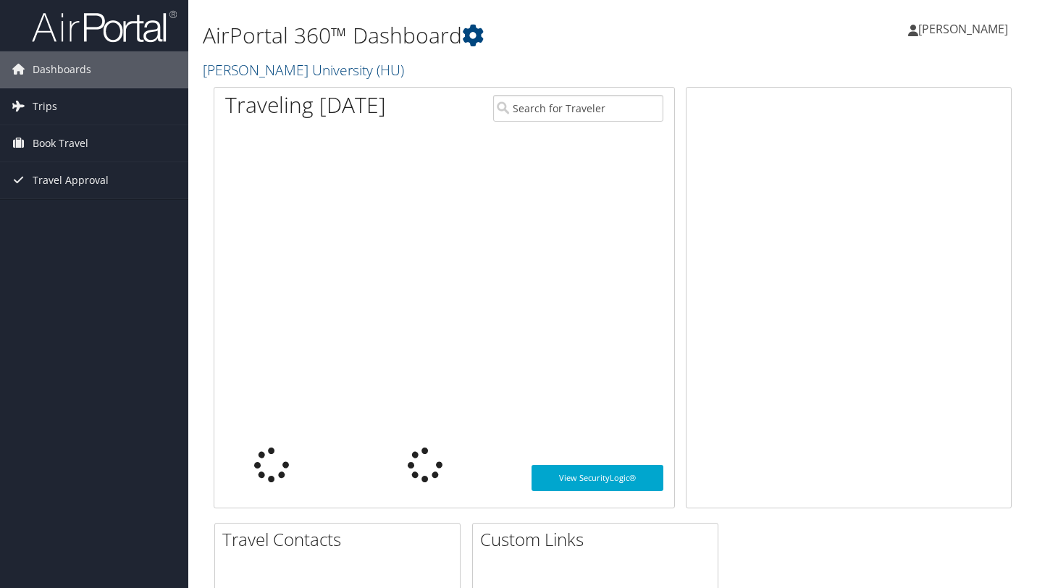 This screenshot has width=1037, height=588. Describe the element at coordinates (598, 478) in the screenshot. I see `a: View SecurityLogic®` at that location.